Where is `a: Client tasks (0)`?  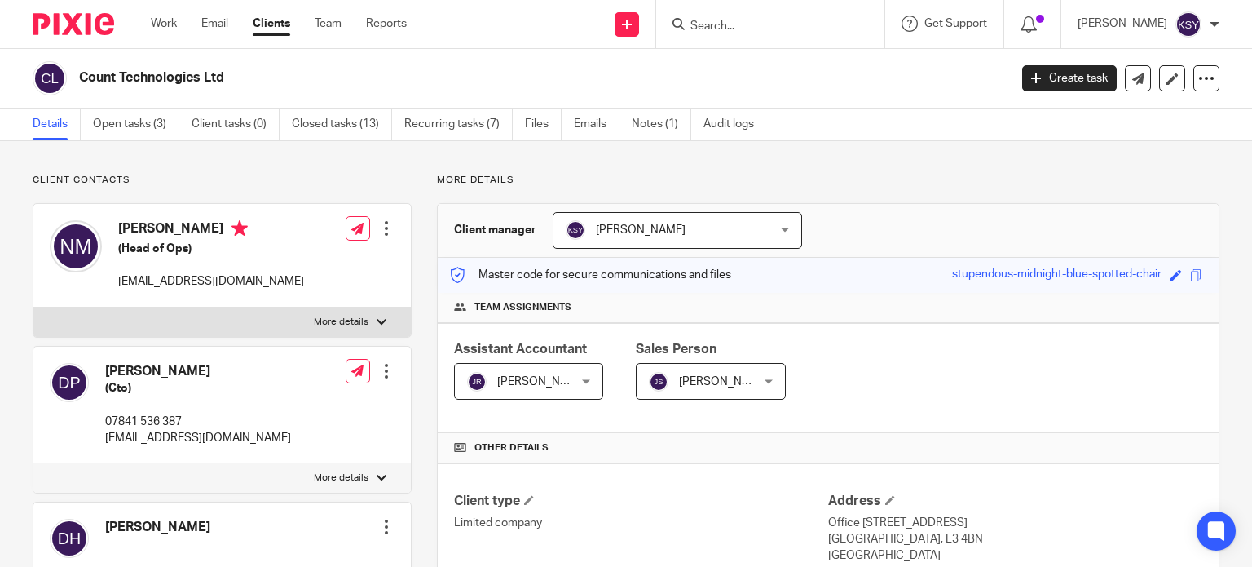
a: Client tasks (0) is located at coordinates (236, 124).